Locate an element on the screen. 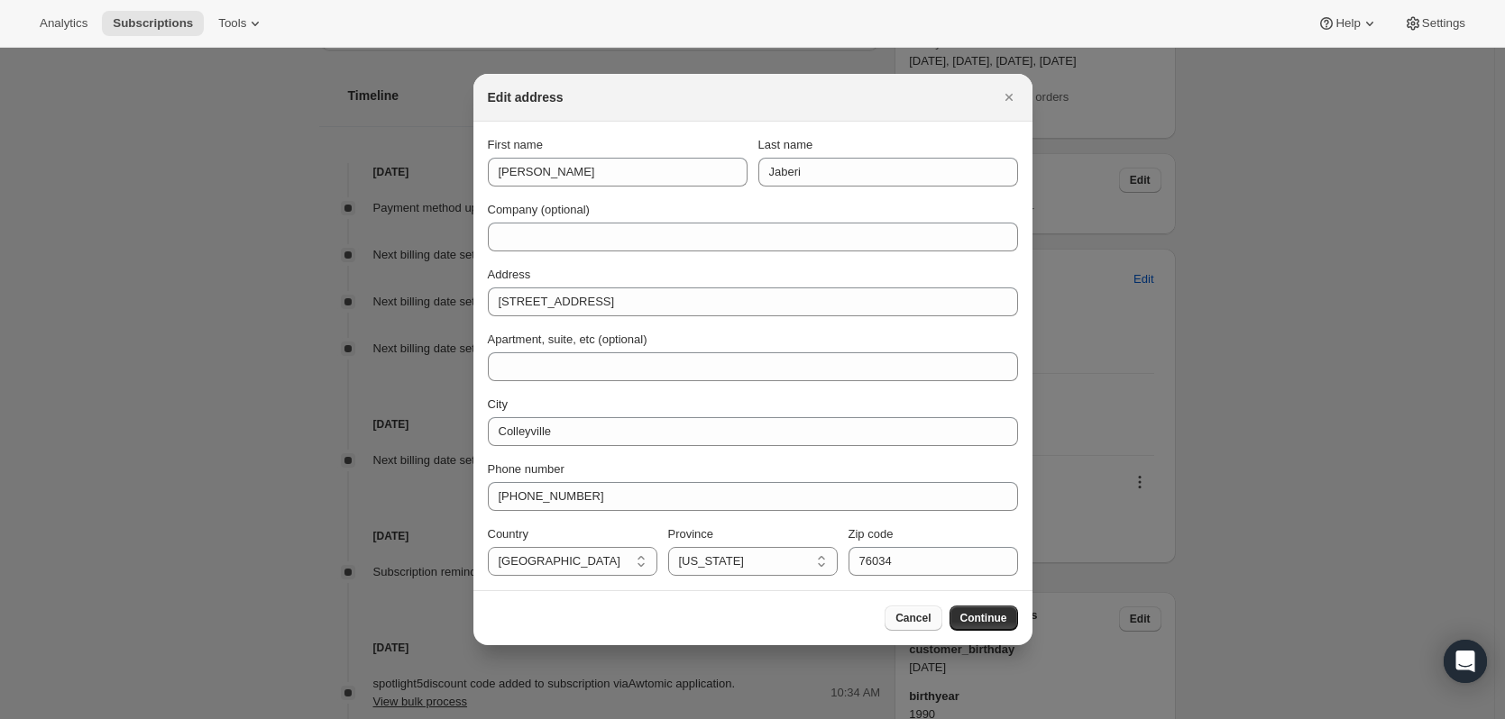  div: Open Intercom Messenger is located at coordinates (1465, 662).